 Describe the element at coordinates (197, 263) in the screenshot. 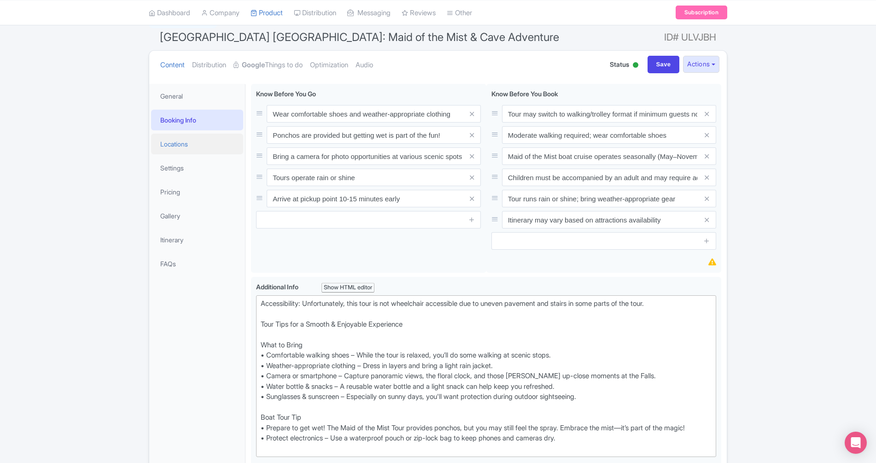

I see `a: FAQs` at that location.